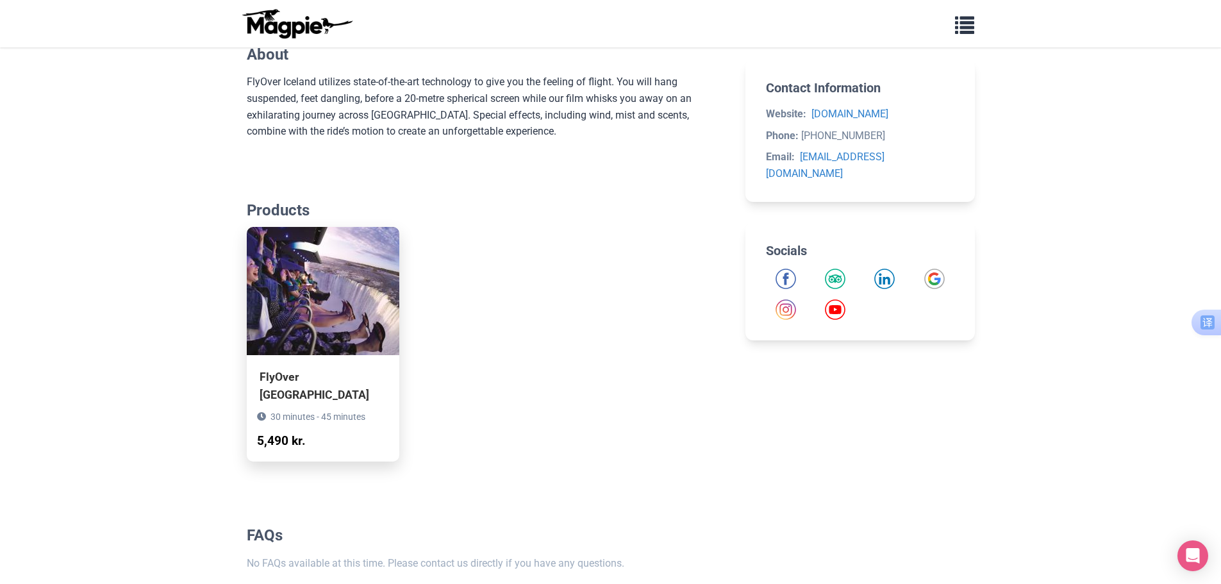  Describe the element at coordinates (780, 156) in the screenshot. I see `strong: Email:` at that location.